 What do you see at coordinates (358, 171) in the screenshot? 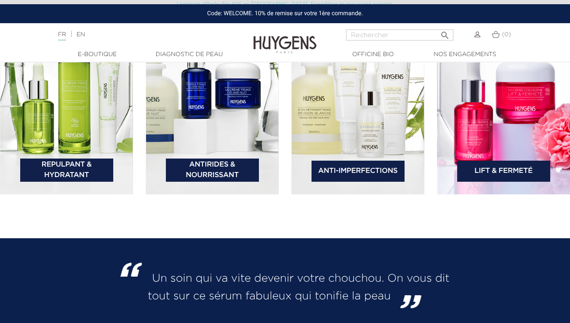
I see `a: Anti-Imperfections` at bounding box center [358, 171].